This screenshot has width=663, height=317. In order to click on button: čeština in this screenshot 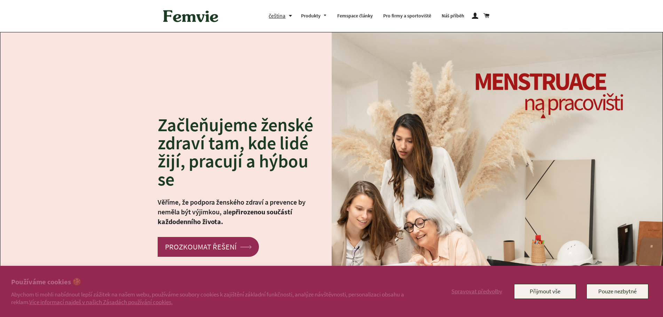, I will do `click(282, 16)`.